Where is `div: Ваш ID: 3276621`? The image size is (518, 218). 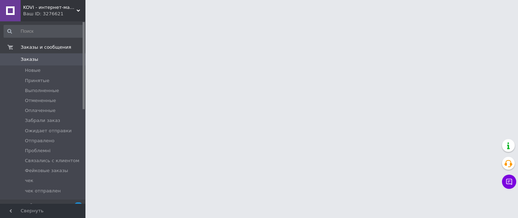
div: Ваш ID: 3276621 is located at coordinates (54, 14).